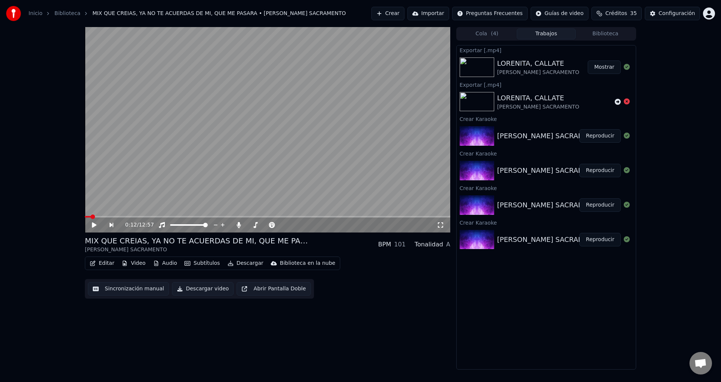 This screenshot has width=721, height=382. What do you see at coordinates (131, 225) in the screenshot?
I see `span: 0:12` at bounding box center [131, 225].